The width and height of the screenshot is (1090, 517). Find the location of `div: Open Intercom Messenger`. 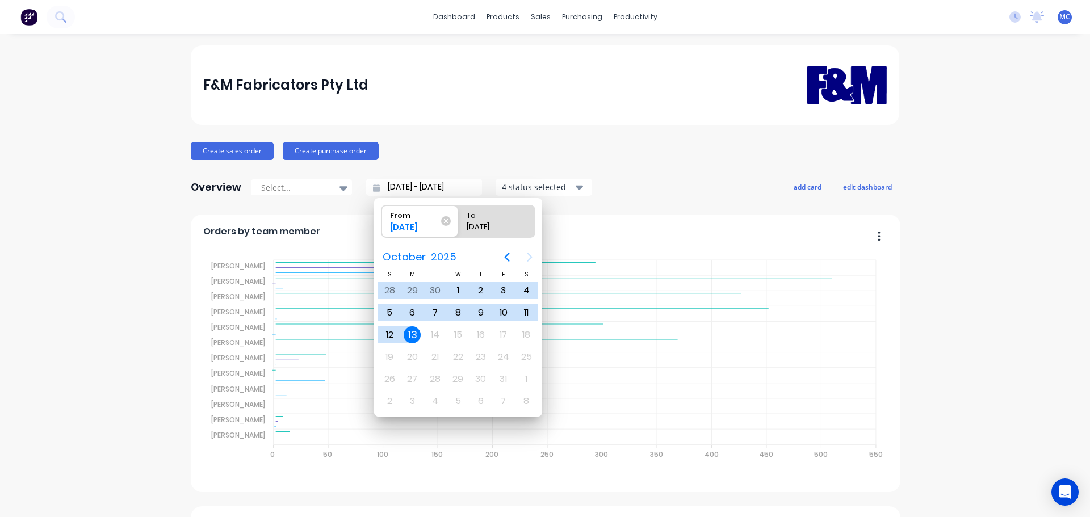

div: Open Intercom Messenger is located at coordinates (1065, 492).